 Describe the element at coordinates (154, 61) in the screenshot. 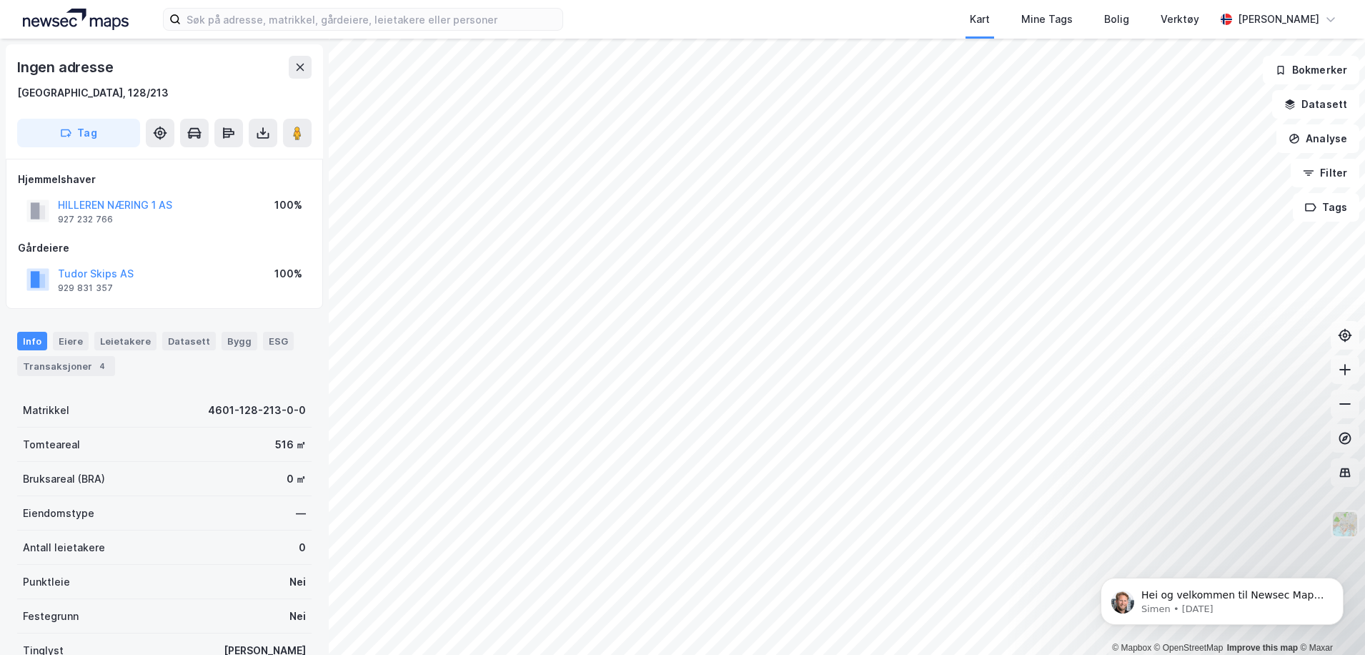

I see `p: Message from Simen, sent 25w ago` at that location.